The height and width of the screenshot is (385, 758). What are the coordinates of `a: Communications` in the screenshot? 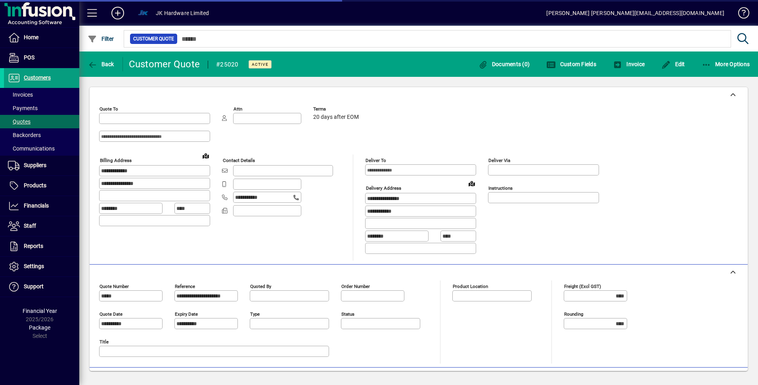 It's located at (42, 149).